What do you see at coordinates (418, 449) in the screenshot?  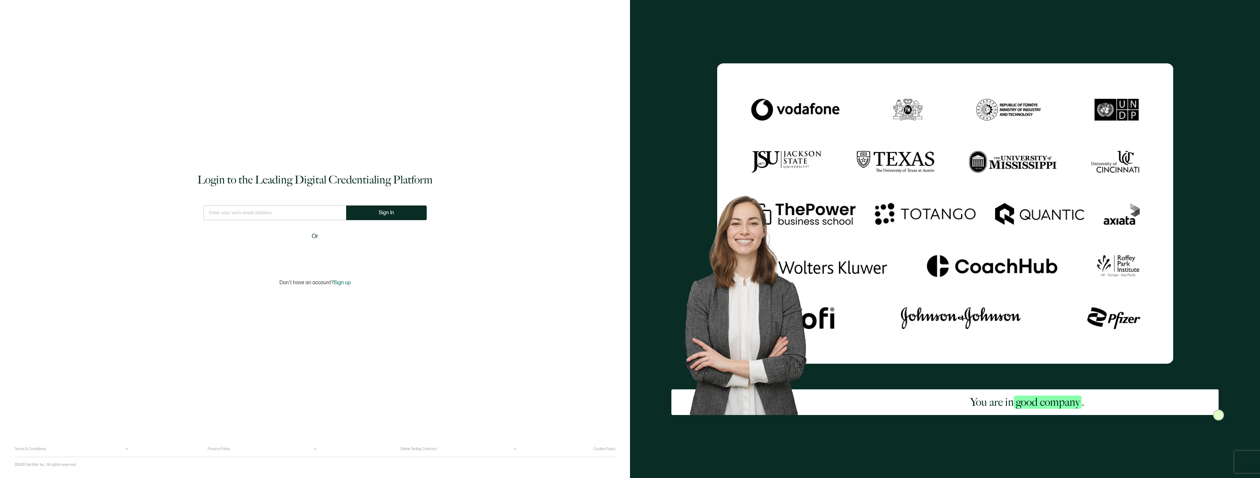 I see `a: Online Selling Contract` at bounding box center [418, 449].